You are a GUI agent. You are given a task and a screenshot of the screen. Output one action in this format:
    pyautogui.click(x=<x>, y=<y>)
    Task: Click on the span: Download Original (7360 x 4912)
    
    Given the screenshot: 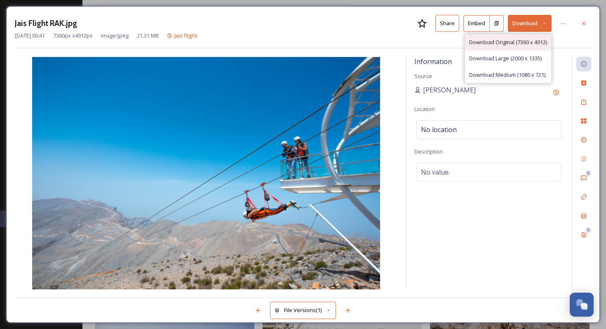 What is the action you would take?
    pyautogui.click(x=508, y=42)
    